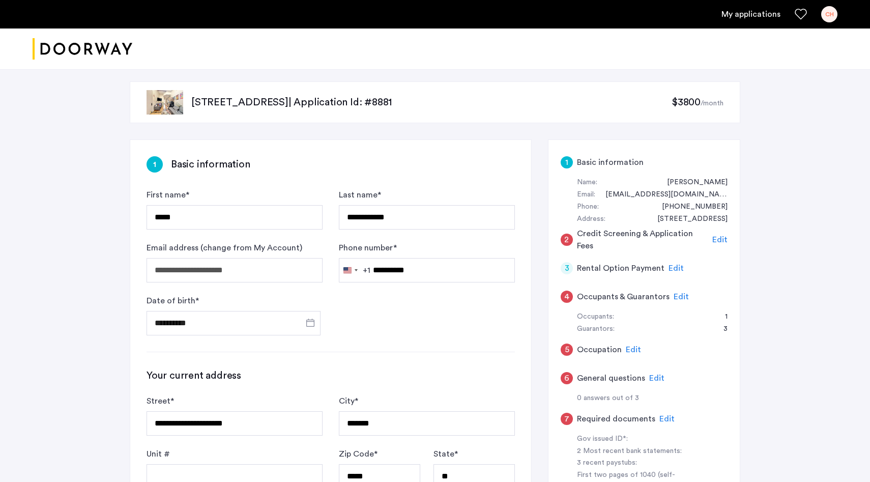  Describe the element at coordinates (165, 102) in the screenshot. I see `img: apartment` at that location.